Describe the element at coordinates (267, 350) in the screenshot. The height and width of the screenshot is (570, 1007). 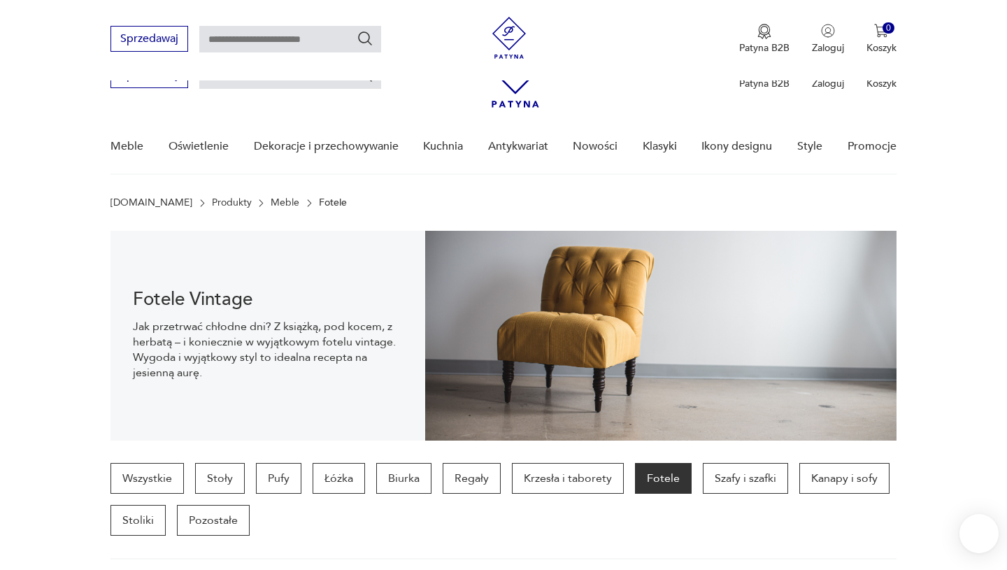
I see `p: Jak przetrwać chłodne dni? Z książką, pod kocem, z herbatą – i koniecznie w wyjątkowym fotelu vin...` at that location.